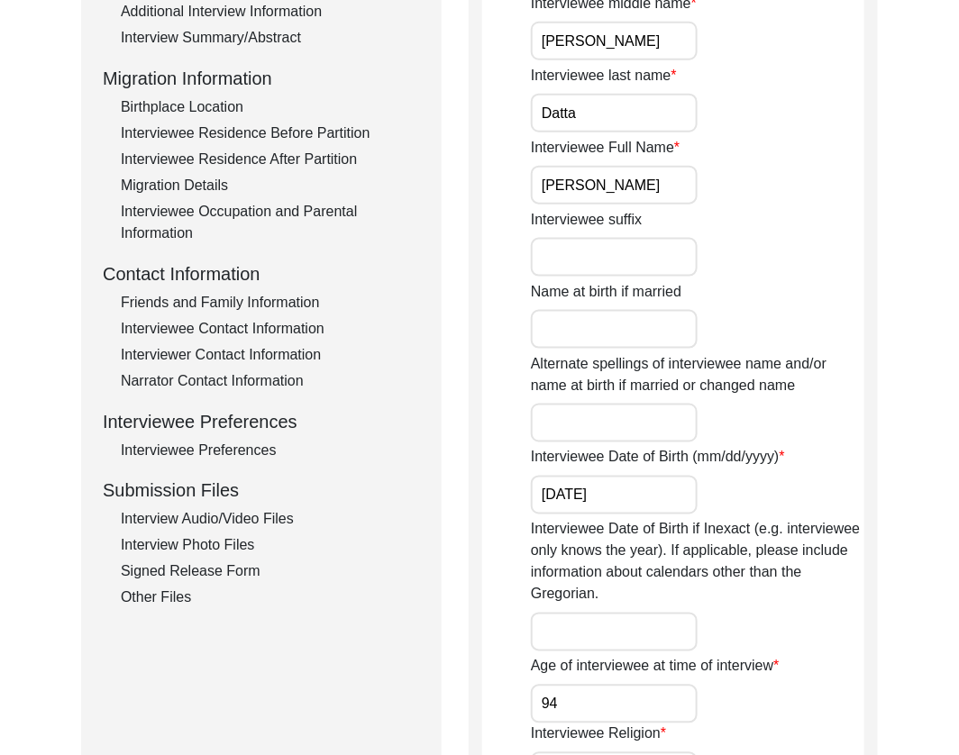 Image resolution: width=959 pixels, height=755 pixels. I want to click on div: Submission Files, so click(261, 491).